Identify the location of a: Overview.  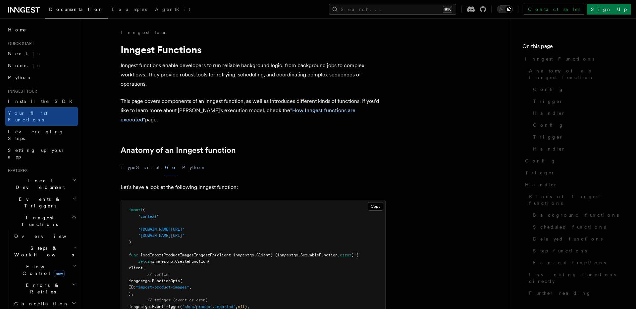
(45, 236).